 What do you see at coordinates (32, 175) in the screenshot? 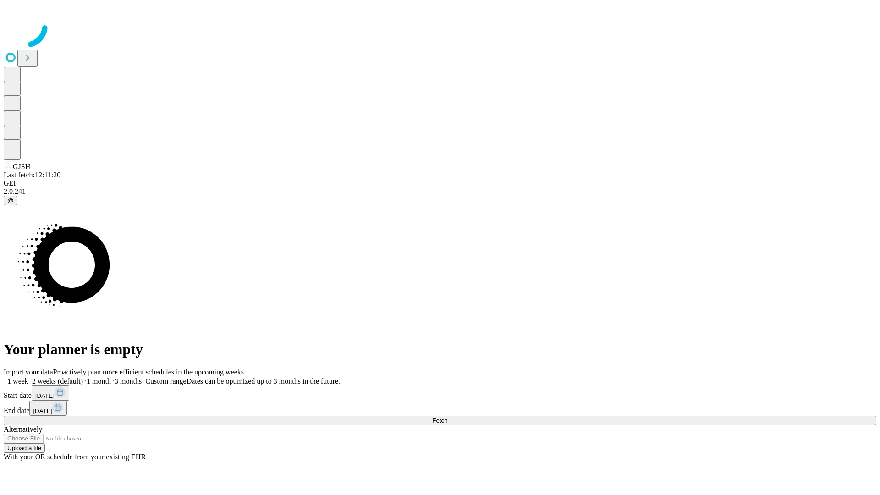
I see `span: Last fetch: 12:11:20` at bounding box center [32, 175].